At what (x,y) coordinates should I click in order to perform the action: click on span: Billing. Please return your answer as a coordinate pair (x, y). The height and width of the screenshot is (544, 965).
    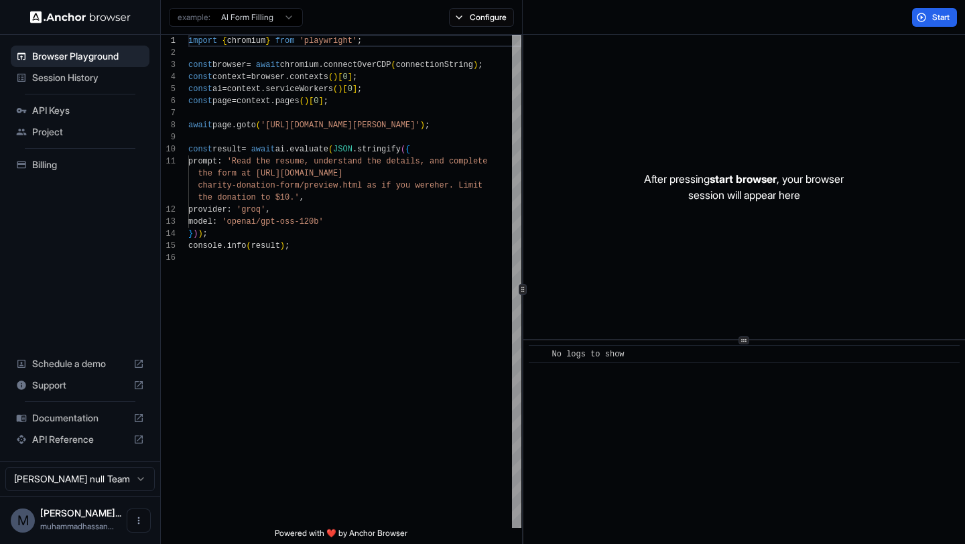
    Looking at the image, I should click on (88, 165).